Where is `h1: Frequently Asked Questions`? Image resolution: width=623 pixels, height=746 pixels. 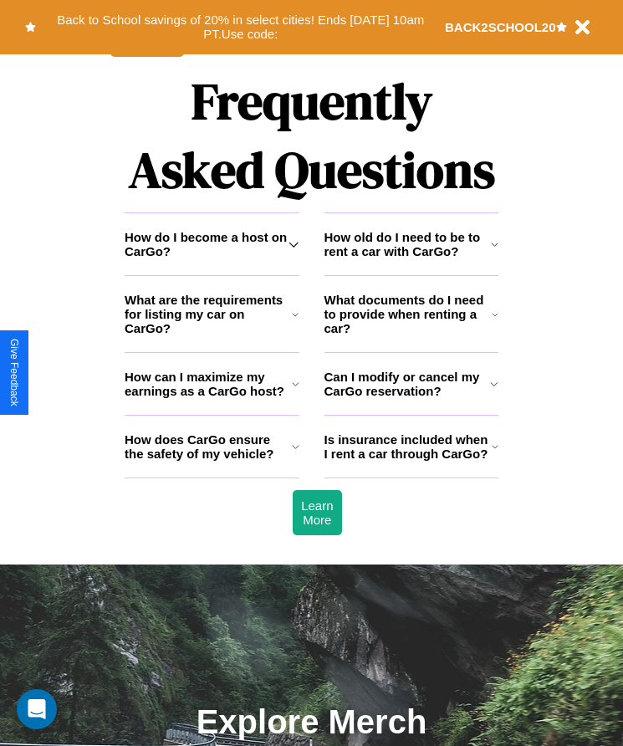 h1: Frequently Asked Questions is located at coordinates (311, 135).